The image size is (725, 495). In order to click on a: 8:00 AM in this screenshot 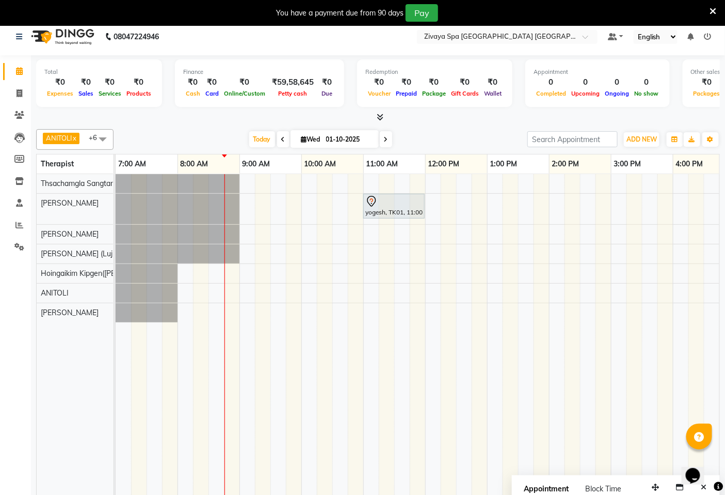, I will do `click(195, 164)`.